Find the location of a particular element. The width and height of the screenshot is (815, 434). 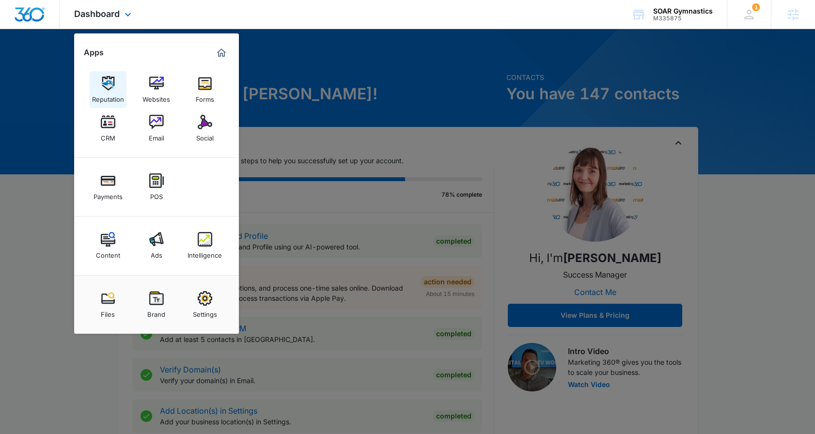

img: website_grey.svg is located at coordinates (19, 29).